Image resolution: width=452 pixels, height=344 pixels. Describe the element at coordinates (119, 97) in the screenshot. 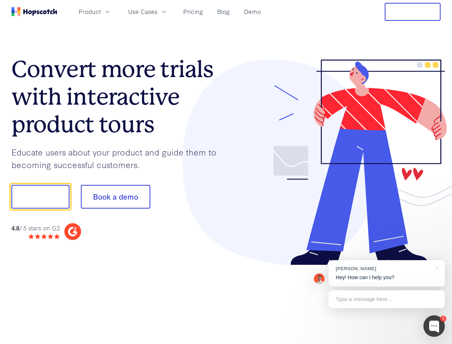

I see `h1: Convert more trials with interactive product tours` at that location.